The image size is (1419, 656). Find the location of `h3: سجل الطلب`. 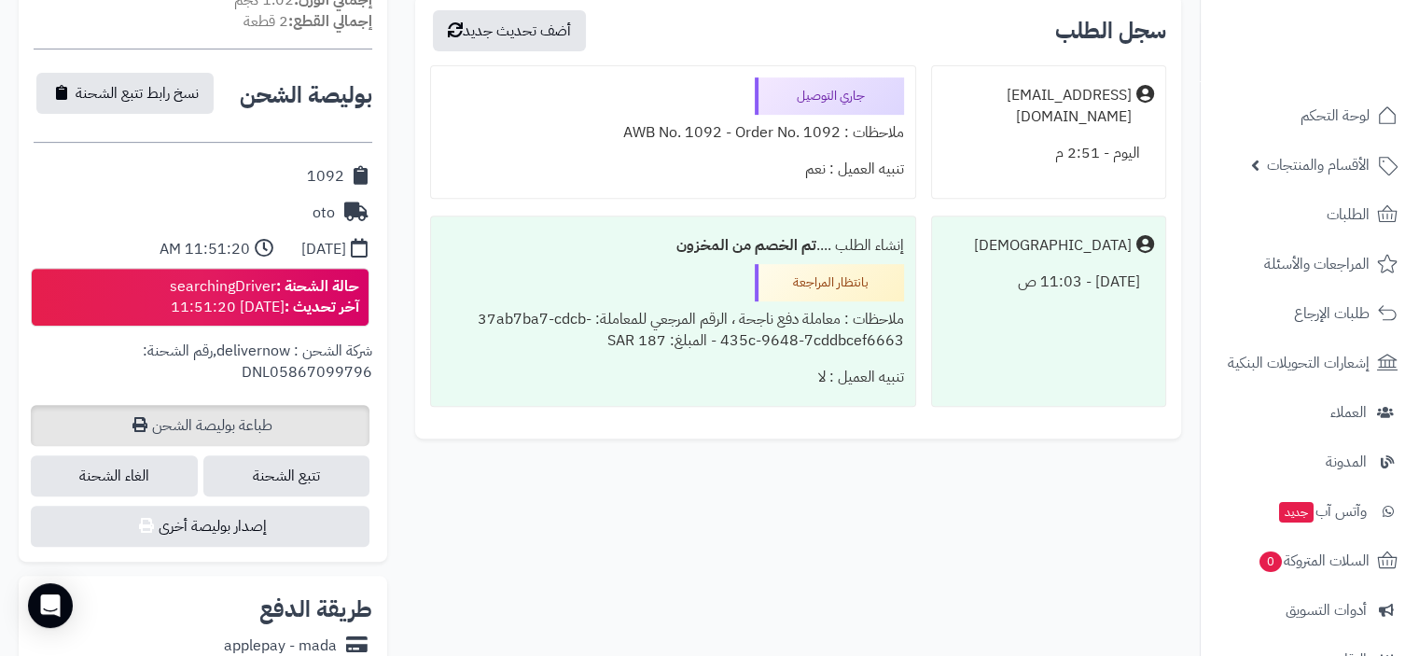

h3: سجل الطلب is located at coordinates (1110, 31).